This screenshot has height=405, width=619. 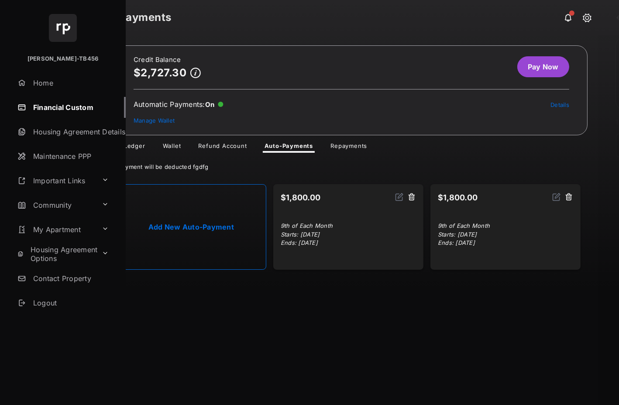 What do you see at coordinates (63, 28) in the screenshot?
I see `img: svg+xml;base64,PHN2ZyB4bWxucz0iaHR0cDovL3d3dy53My5vcmcvMjAwMC9zdmciIHdpZHRoPSI2NCIgaGVpZ2h0PSI2NC...` at bounding box center [63, 28].